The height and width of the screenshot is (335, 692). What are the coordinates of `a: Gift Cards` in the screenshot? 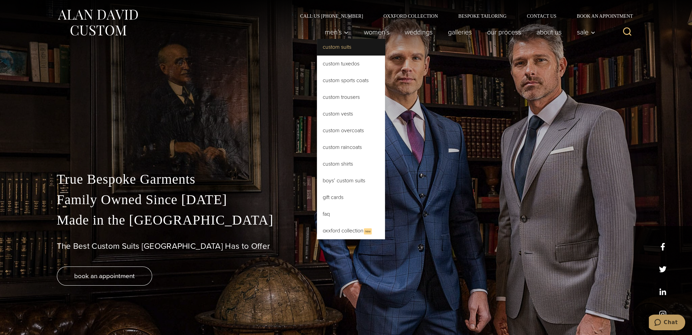 It's located at (351, 197).